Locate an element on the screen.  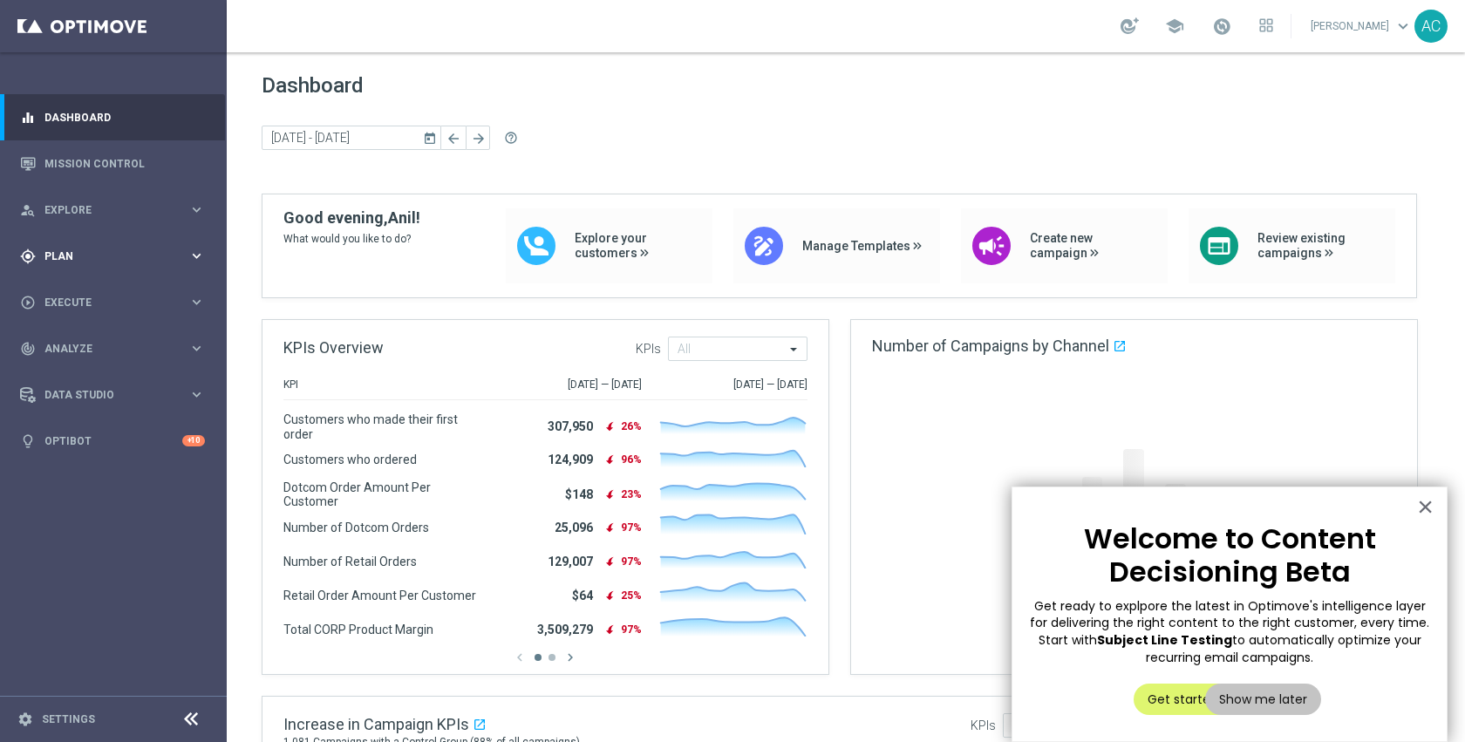
button: Get started is located at coordinates (1183, 699).